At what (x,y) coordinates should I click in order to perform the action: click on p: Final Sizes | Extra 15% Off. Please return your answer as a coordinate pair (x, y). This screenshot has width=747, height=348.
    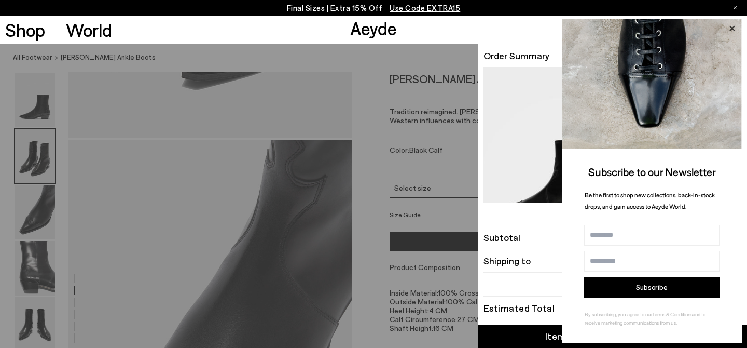
    Looking at the image, I should click on (374, 8).